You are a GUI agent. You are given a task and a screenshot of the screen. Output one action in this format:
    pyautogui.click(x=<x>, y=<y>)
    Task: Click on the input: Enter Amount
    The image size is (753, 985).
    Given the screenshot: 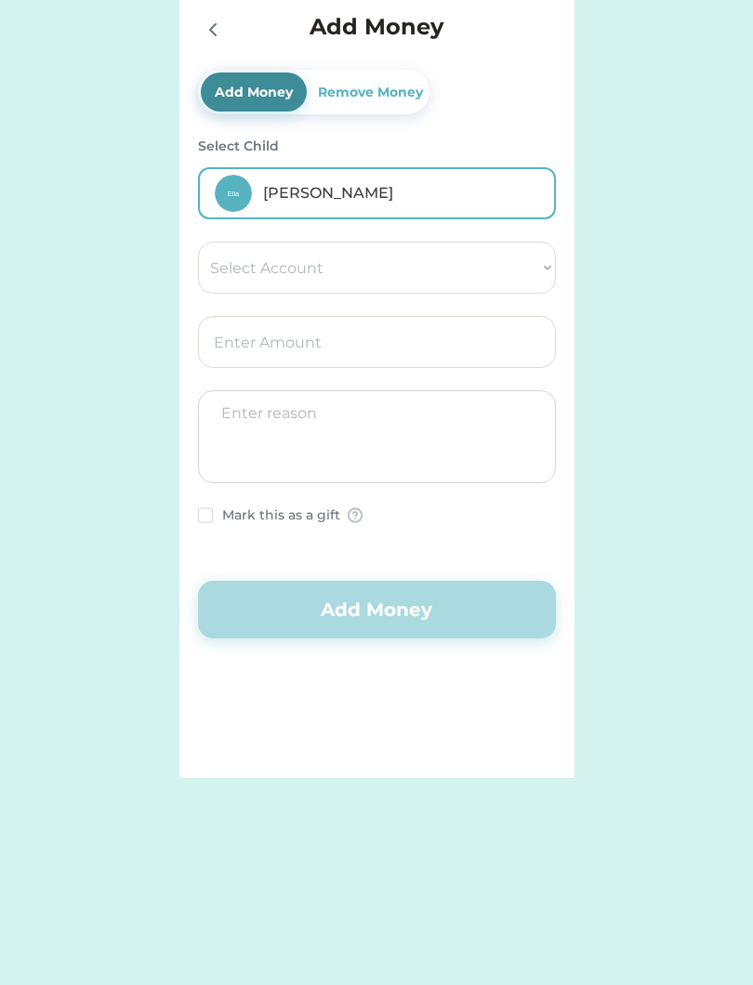 What is the action you would take?
    pyautogui.click(x=376, y=342)
    